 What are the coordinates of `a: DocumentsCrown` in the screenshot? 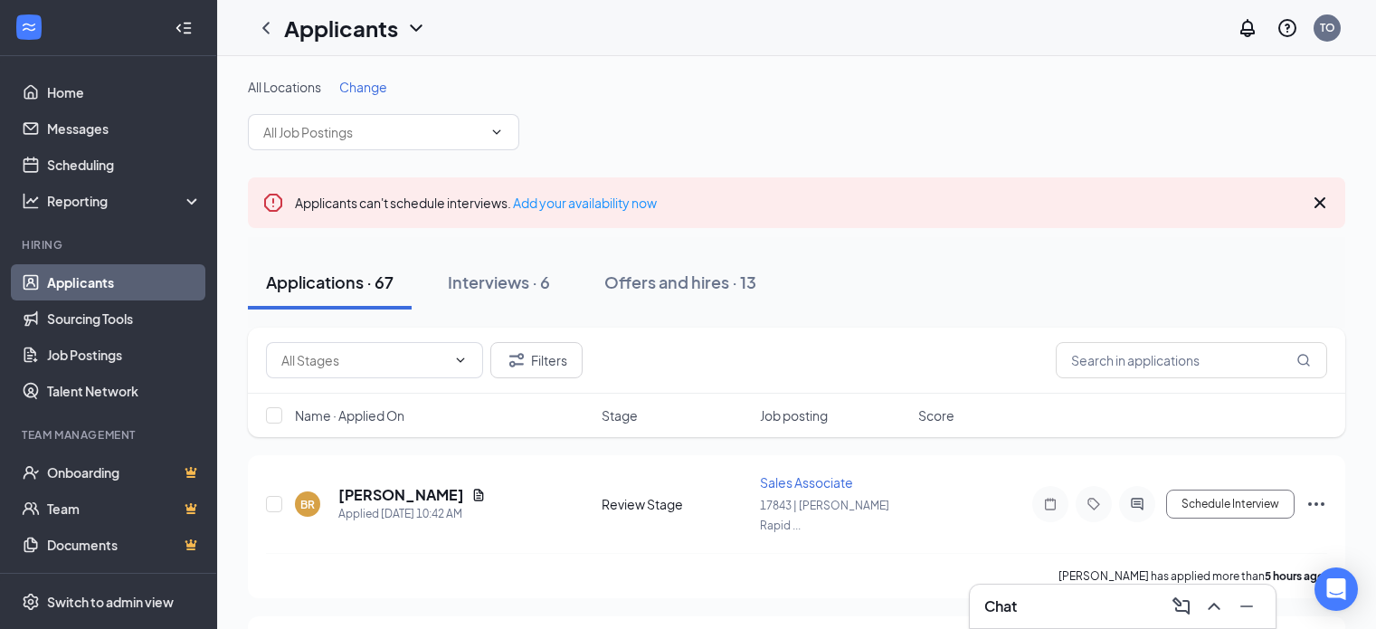 It's located at (124, 545).